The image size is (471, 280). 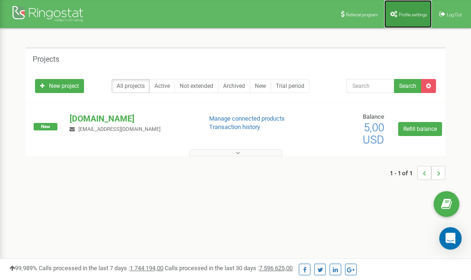 I want to click on a: New, so click(x=260, y=86).